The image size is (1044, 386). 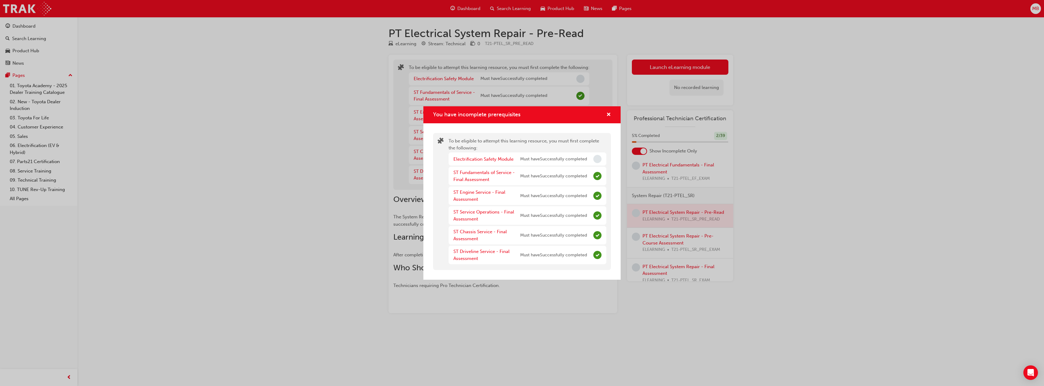 What do you see at coordinates (522, 193) in the screenshot?
I see `div: You have incomplete prerequisites` at bounding box center [522, 193].